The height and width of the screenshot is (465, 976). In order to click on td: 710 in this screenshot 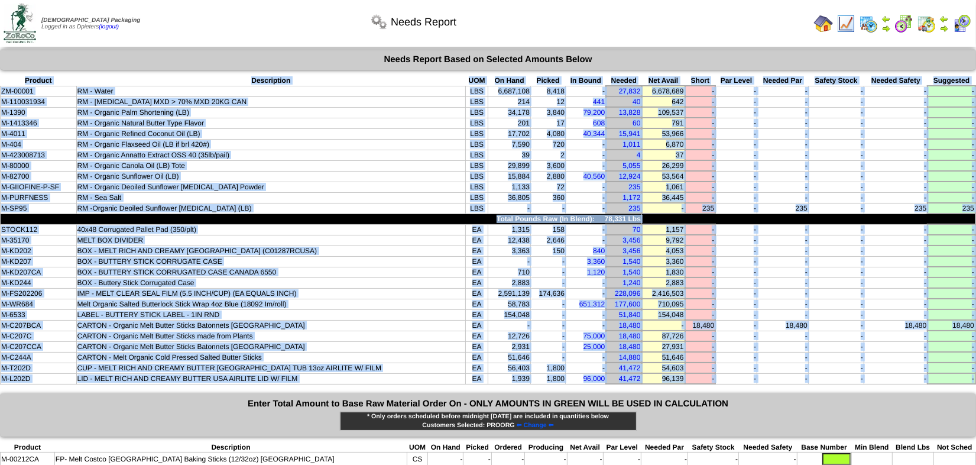, I will do `click(510, 272)`.